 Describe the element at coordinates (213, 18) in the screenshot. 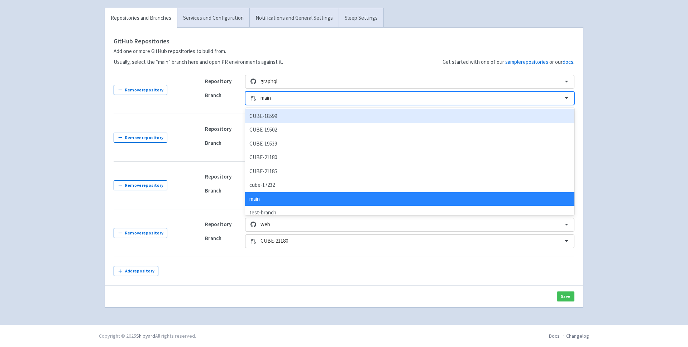

I see `a: Services and Configuration` at that location.